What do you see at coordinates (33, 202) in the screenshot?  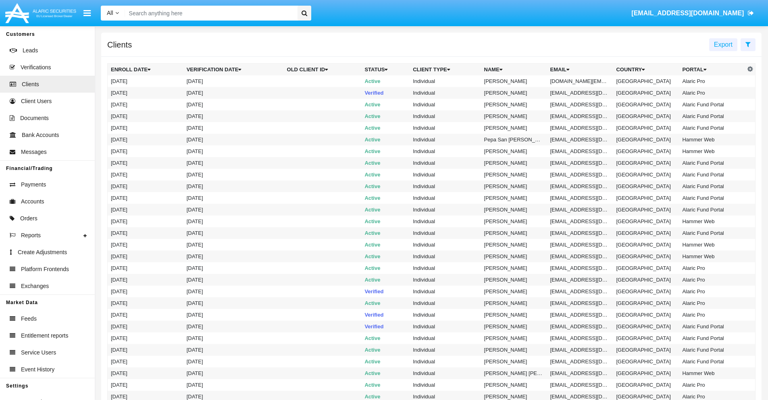 I see `span: Accounts` at bounding box center [33, 202].